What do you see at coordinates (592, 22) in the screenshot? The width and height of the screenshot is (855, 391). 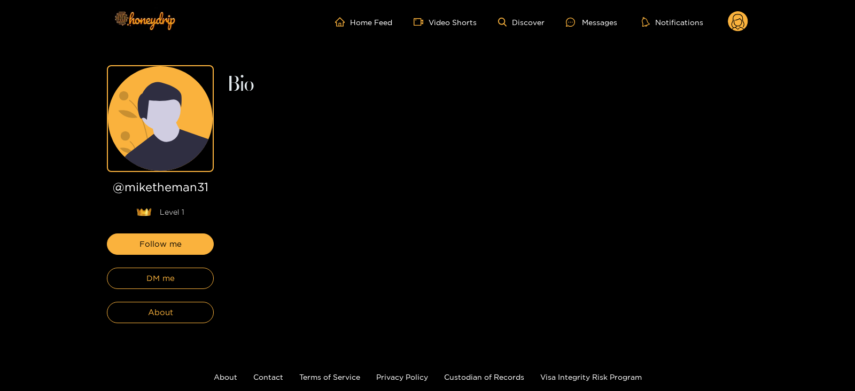 I see `div: Messages` at bounding box center [592, 22].